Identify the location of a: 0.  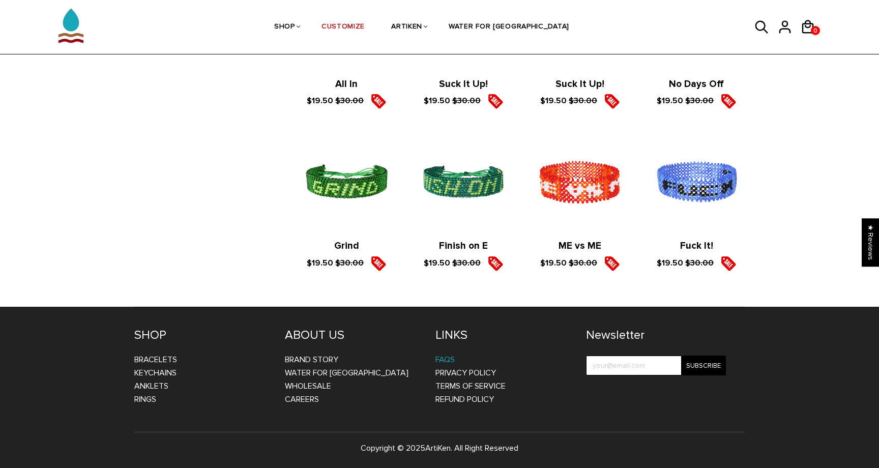
(815, 31).